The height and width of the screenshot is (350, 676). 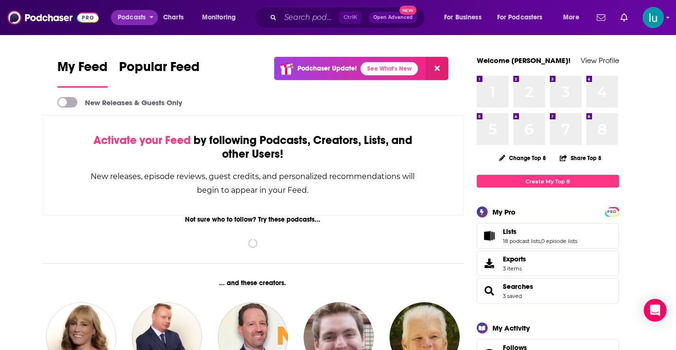 I want to click on span: My Feed, so click(x=83, y=70).